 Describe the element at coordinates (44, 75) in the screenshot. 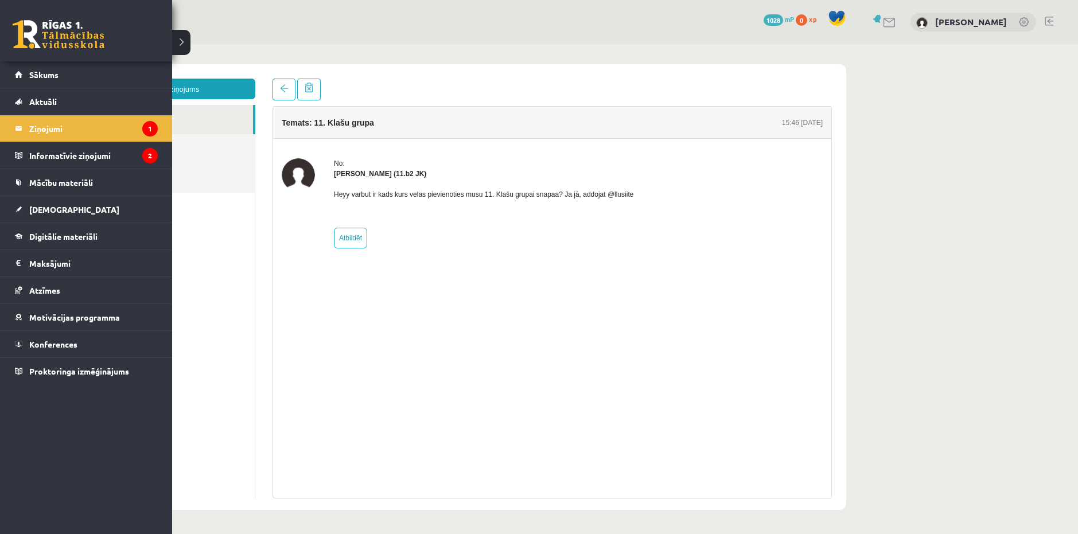

I see `span: Sākums` at that location.